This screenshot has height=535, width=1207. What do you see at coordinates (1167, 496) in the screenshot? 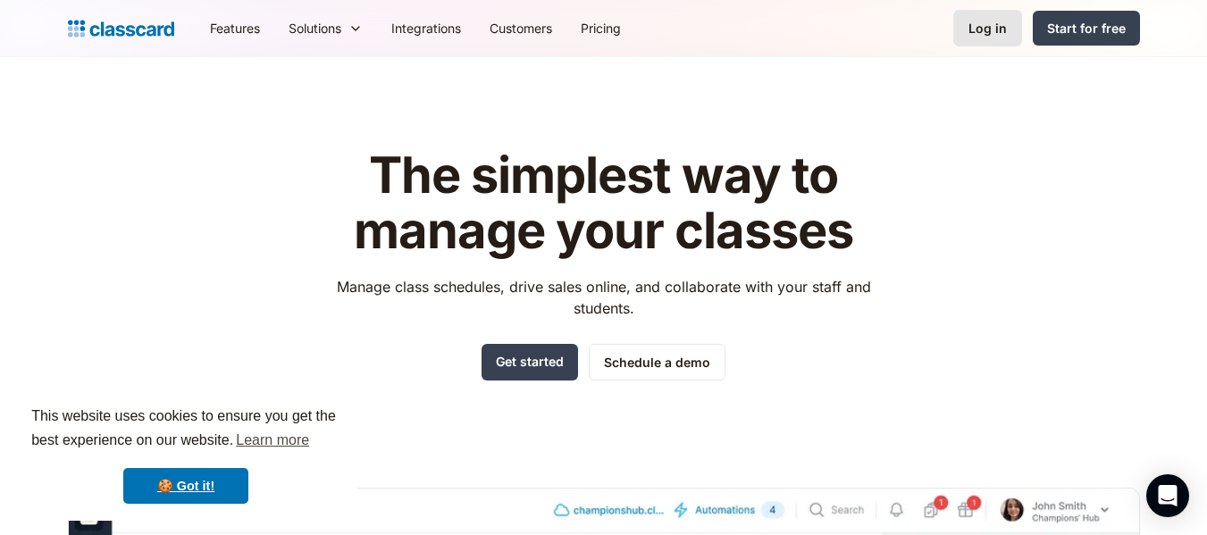
I see `div: Open Intercom Messenger` at bounding box center [1167, 496].